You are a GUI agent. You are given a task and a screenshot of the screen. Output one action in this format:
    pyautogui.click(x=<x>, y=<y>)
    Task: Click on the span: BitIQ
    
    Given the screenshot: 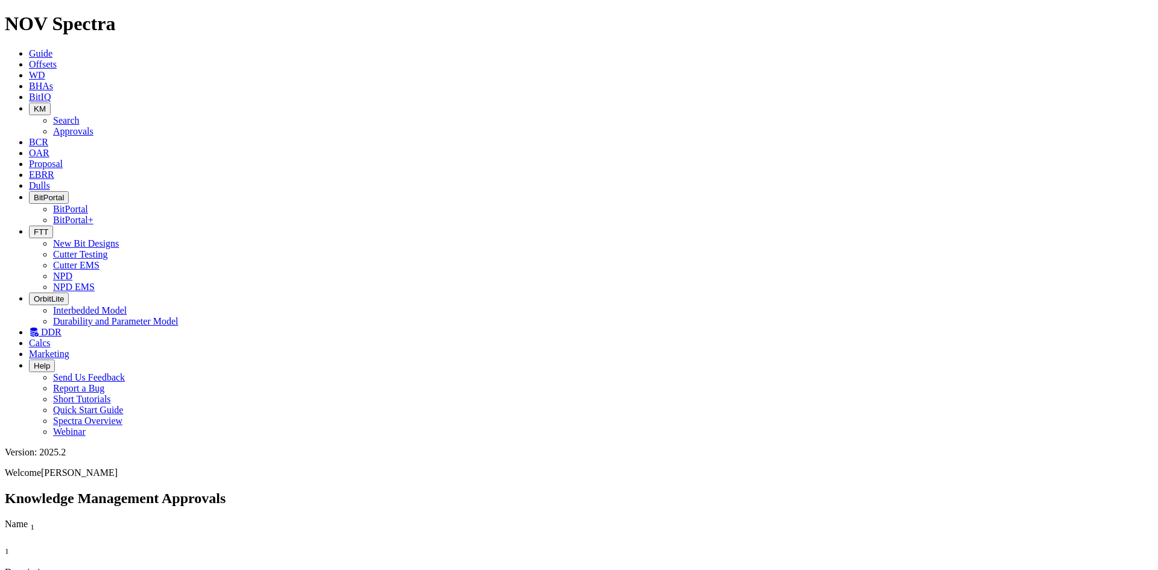 What is the action you would take?
    pyautogui.click(x=40, y=96)
    